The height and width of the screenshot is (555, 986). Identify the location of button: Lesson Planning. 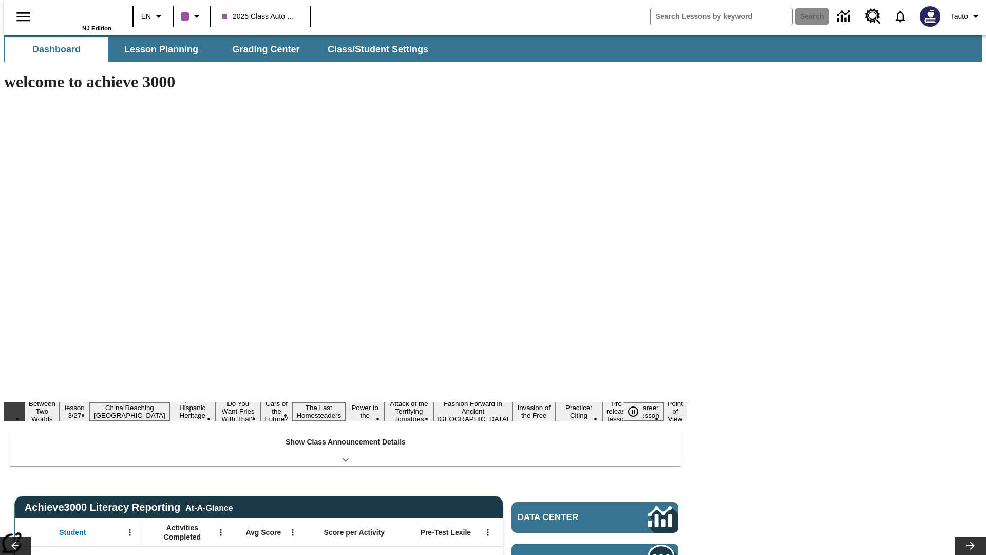
(161, 49).